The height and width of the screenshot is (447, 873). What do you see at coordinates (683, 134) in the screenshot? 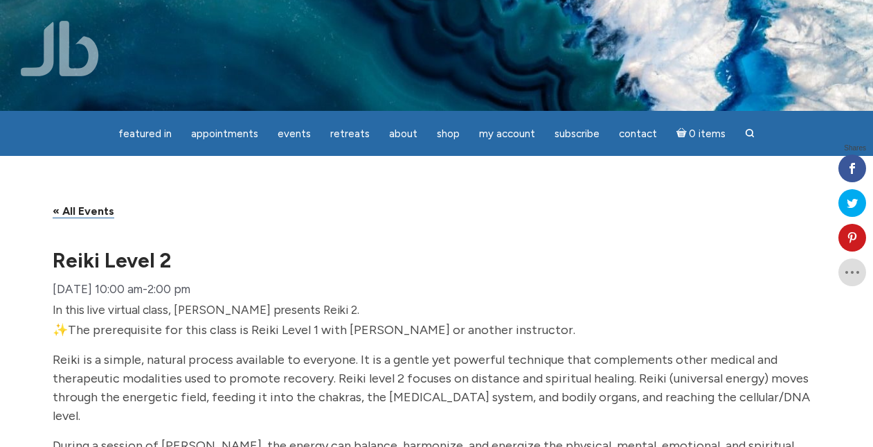
I see `i: Cart` at bounding box center [683, 134].